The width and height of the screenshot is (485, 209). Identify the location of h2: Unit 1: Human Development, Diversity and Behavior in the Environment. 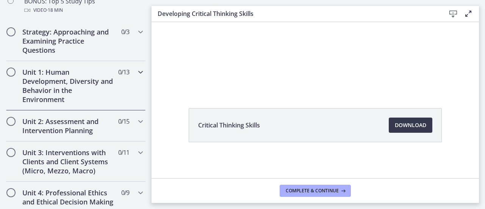
(69, 86).